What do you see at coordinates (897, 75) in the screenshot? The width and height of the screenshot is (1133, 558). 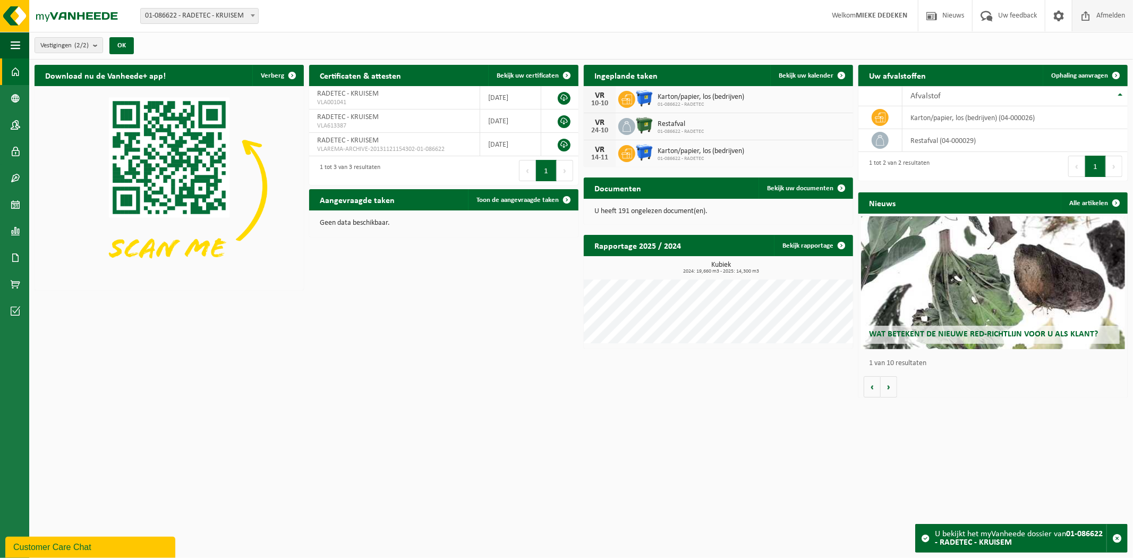 I see `h2: Uw afvalstoffen` at bounding box center [897, 75].